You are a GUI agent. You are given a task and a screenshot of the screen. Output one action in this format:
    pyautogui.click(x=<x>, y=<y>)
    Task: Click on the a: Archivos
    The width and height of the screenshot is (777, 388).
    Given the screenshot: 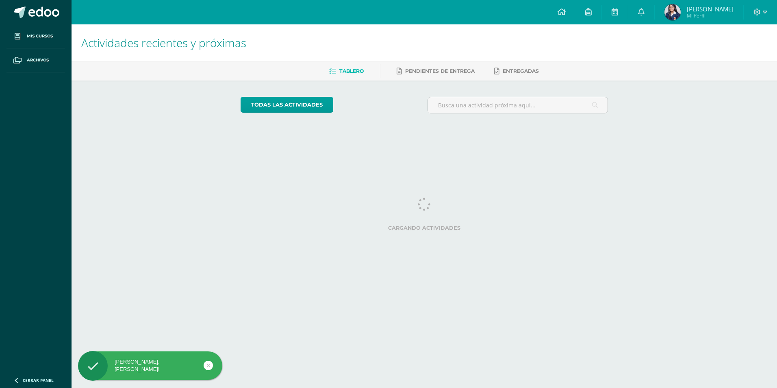 What is the action you would take?
    pyautogui.click(x=36, y=60)
    